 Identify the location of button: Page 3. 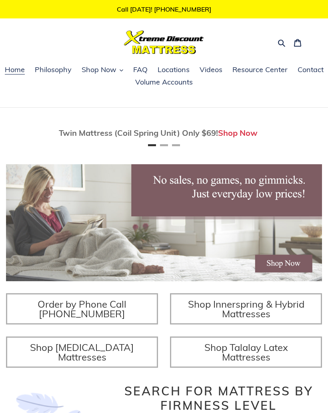
(176, 145).